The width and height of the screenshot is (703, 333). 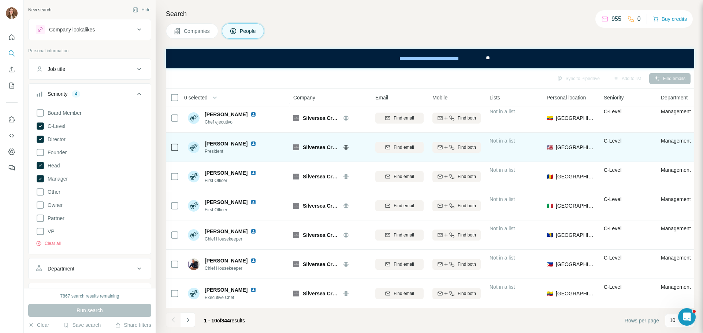 What do you see at coordinates (52, 192) in the screenshot?
I see `span: Other` at bounding box center [52, 192].